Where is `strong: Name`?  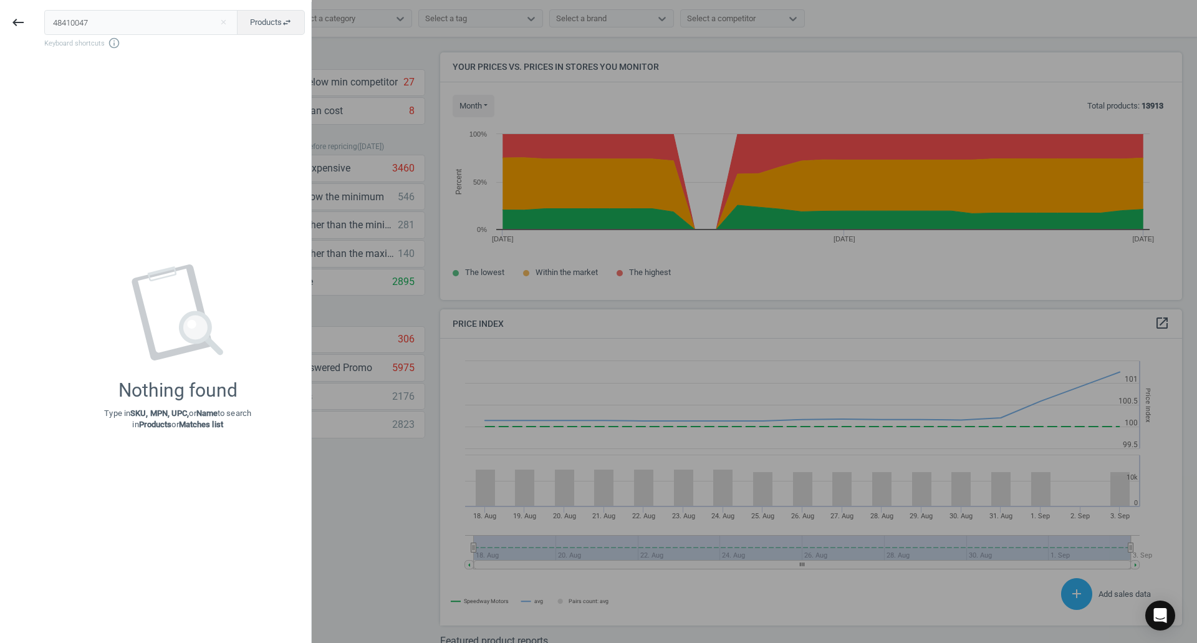
strong: Name is located at coordinates (207, 413).